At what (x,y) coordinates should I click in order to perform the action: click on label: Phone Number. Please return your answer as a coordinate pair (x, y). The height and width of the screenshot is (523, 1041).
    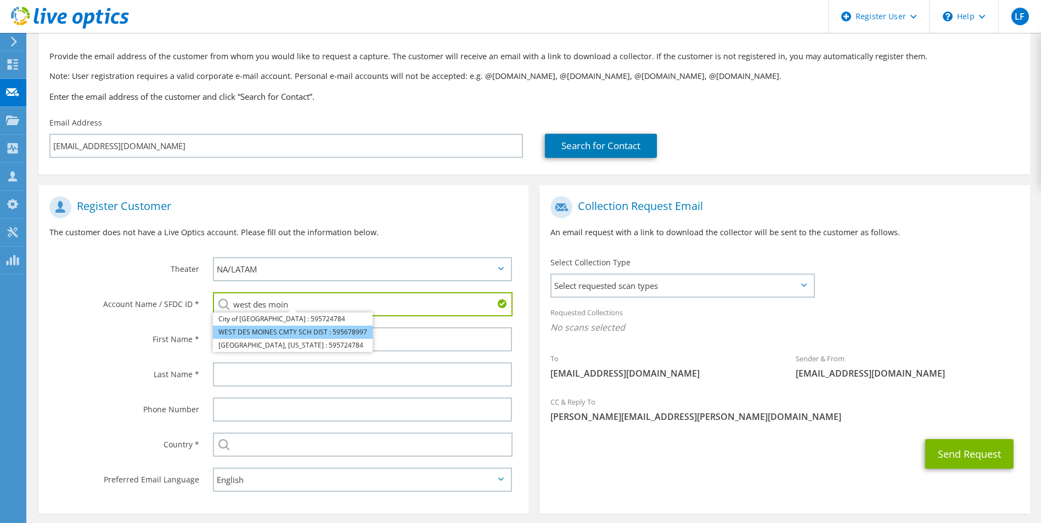
    Looking at the image, I should click on (124, 407).